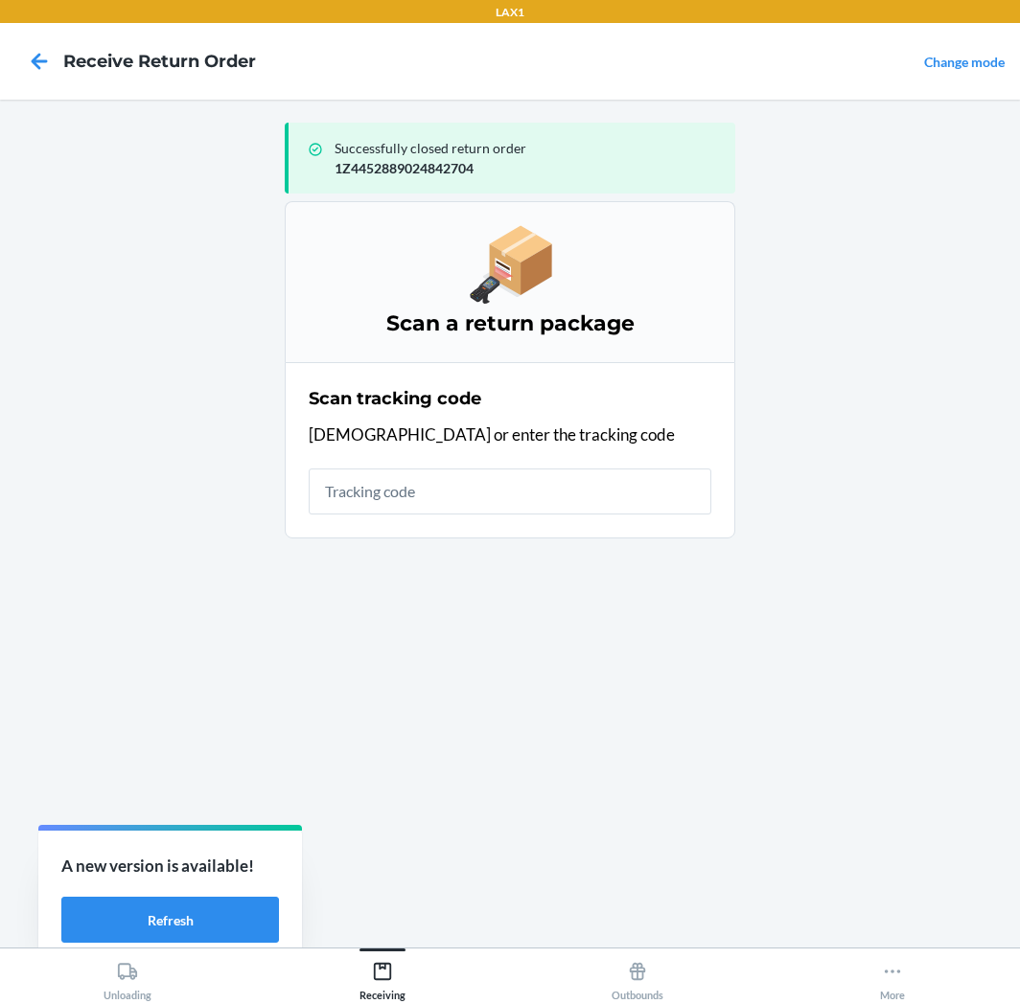  I want to click on a: Change mode, so click(964, 61).